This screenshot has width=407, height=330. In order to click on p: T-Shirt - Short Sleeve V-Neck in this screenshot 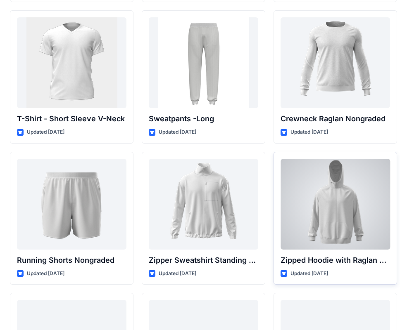, I will do `click(71, 119)`.